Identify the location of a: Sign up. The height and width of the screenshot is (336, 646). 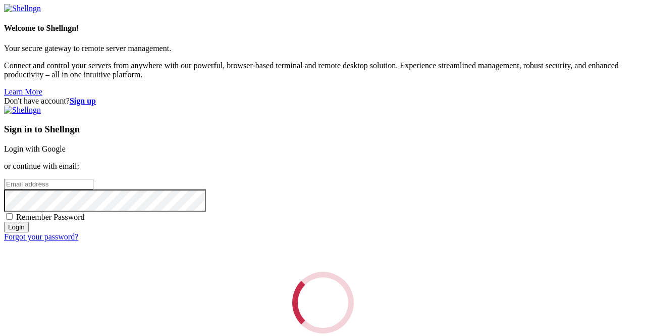
(83, 100).